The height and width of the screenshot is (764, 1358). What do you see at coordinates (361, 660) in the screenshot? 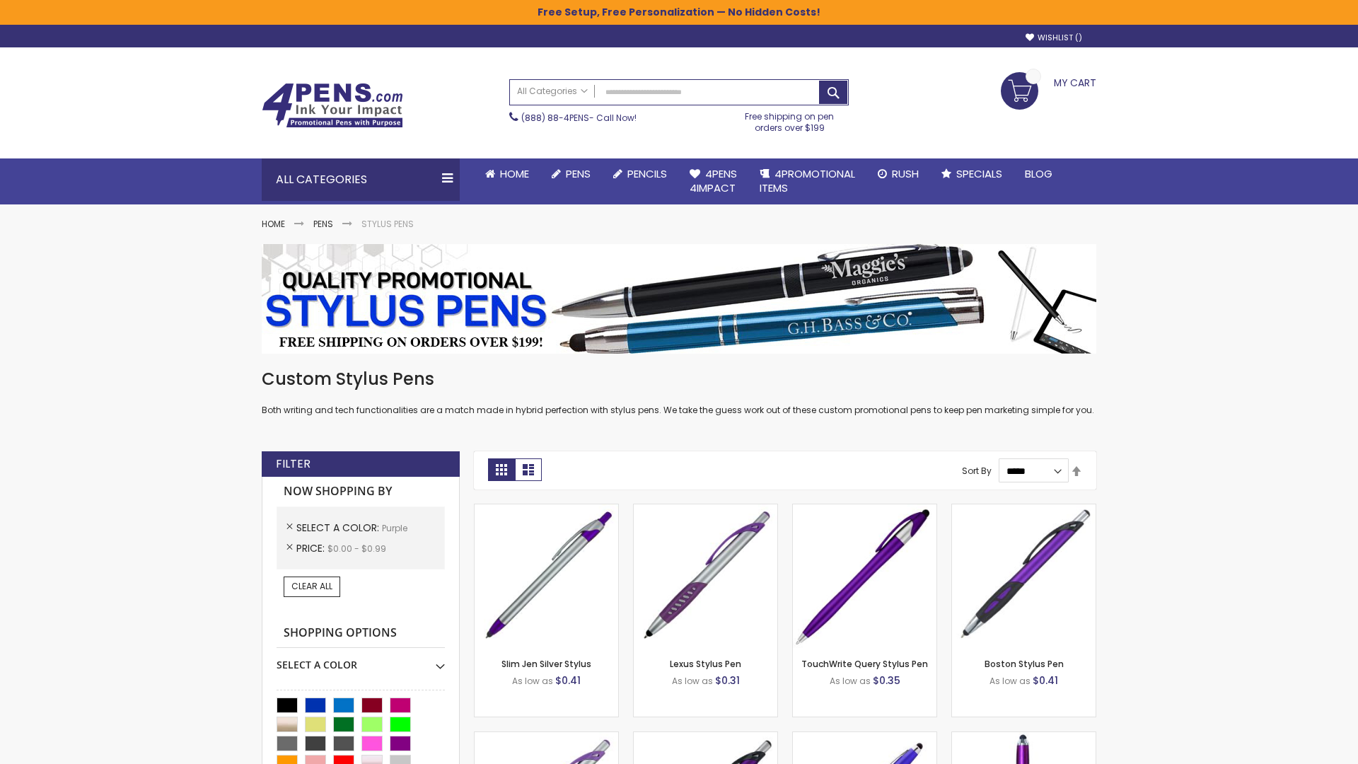
I see `div: Select A Color` at bounding box center [361, 660].